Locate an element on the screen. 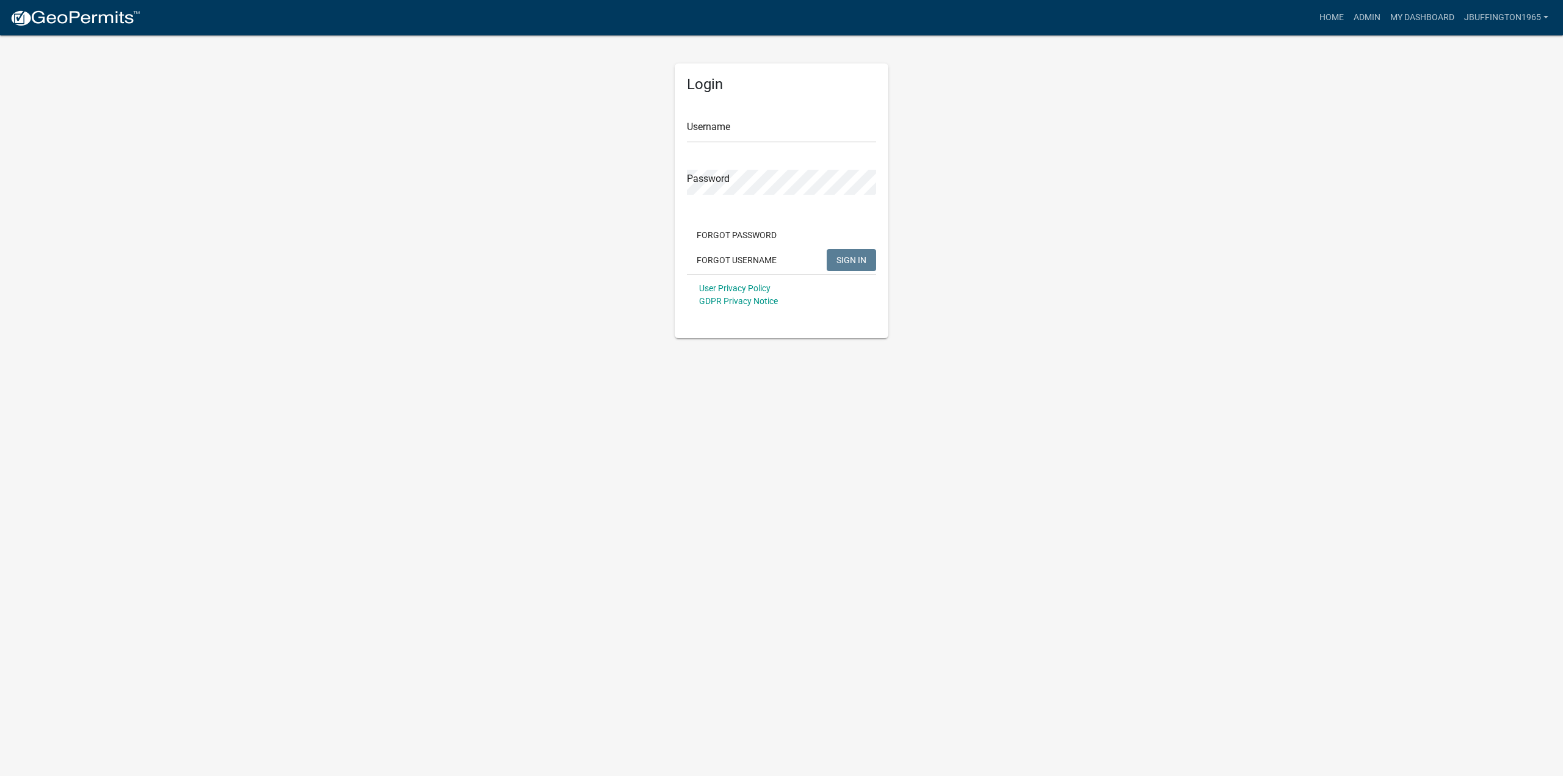 This screenshot has width=1563, height=776. a: Admin is located at coordinates (1367, 18).